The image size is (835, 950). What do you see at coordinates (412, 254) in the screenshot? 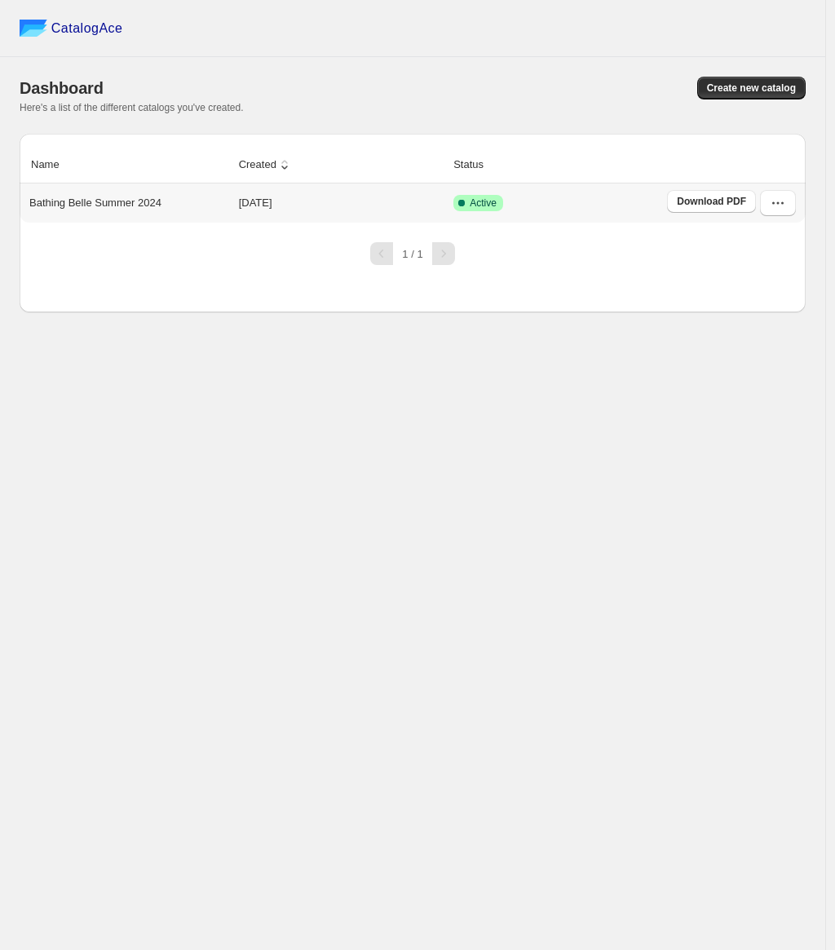
I see `span: 1 / 1` at bounding box center [412, 254].